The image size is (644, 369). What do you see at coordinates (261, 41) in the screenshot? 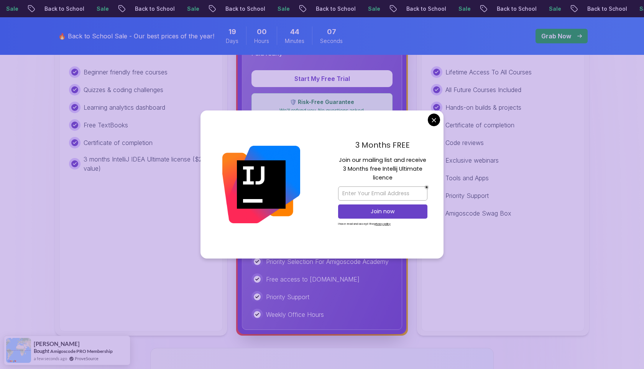
I see `span: Hours` at bounding box center [261, 41].